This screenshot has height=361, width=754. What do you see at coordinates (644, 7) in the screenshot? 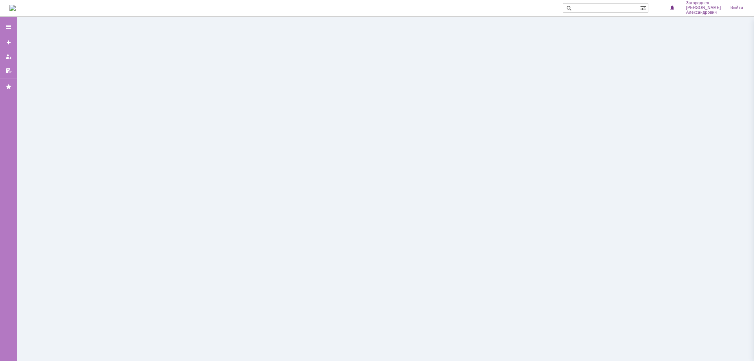
I see `span: Расширенный поиск` at bounding box center [644, 7].